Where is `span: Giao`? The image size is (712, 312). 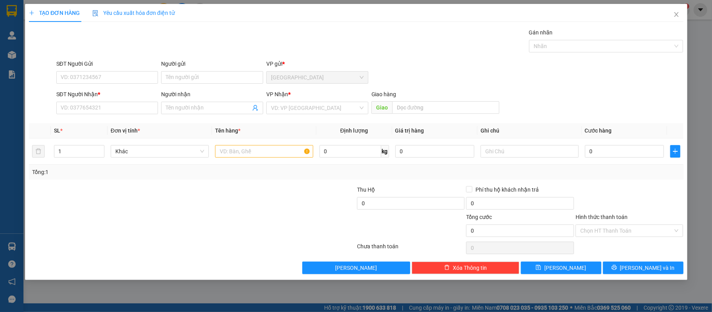
span: Giao is located at coordinates (381, 108).